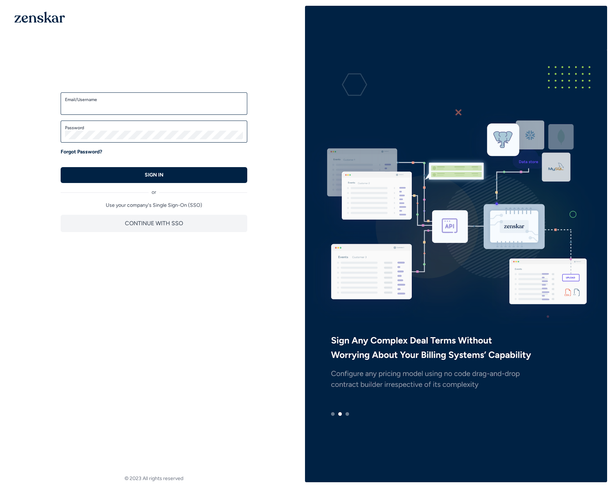  What do you see at coordinates (154, 128) in the screenshot?
I see `label: Password` at bounding box center [154, 128].